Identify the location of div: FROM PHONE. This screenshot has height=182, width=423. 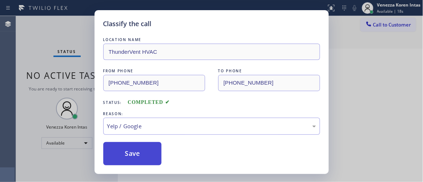
(154, 71).